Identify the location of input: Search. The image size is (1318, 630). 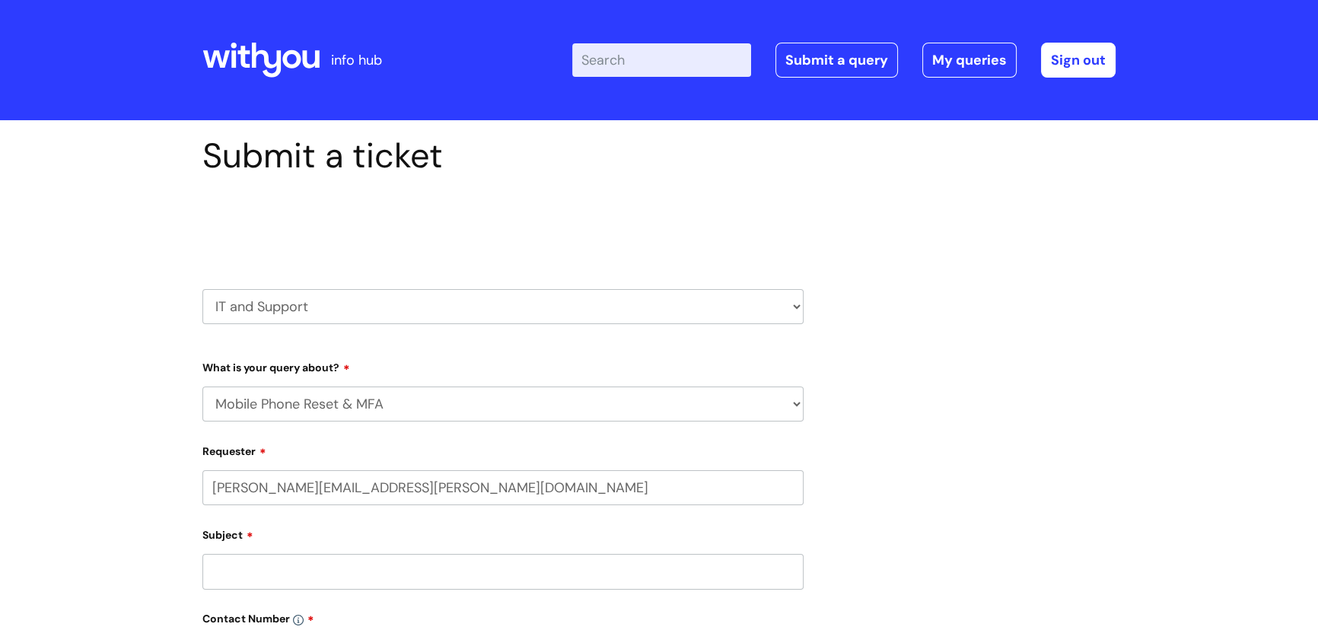
(661, 60).